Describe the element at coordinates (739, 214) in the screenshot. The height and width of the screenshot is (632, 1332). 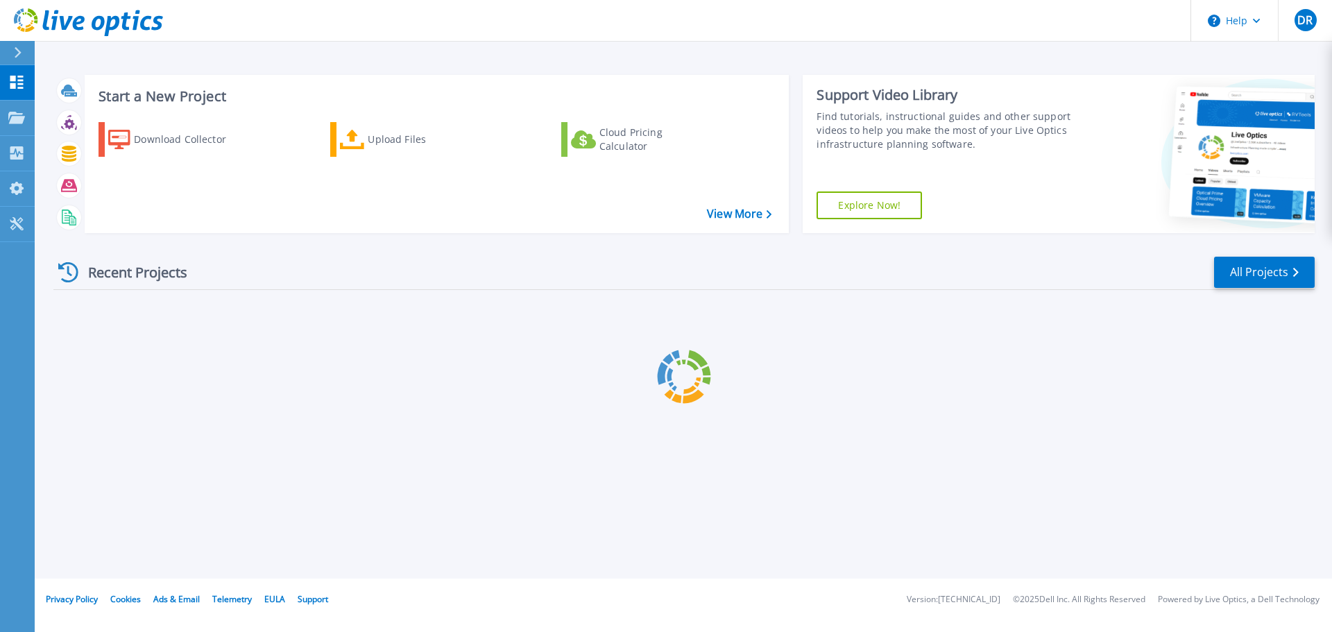
I see `a: View More` at that location.